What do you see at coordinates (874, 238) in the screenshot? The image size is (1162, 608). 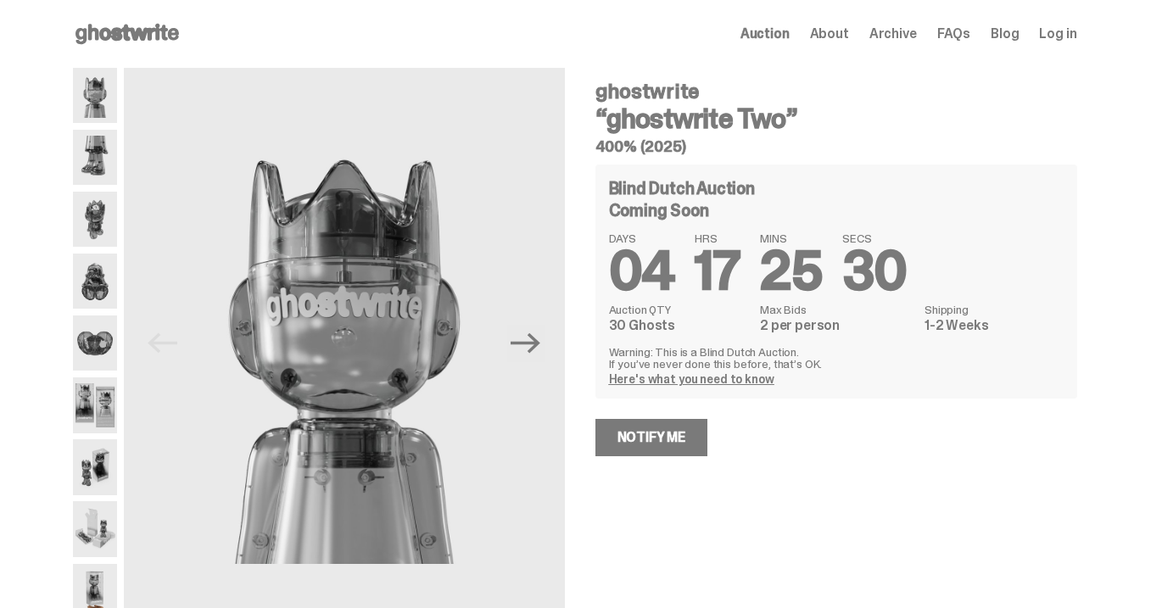 I see `span: SECS` at bounding box center [874, 238].